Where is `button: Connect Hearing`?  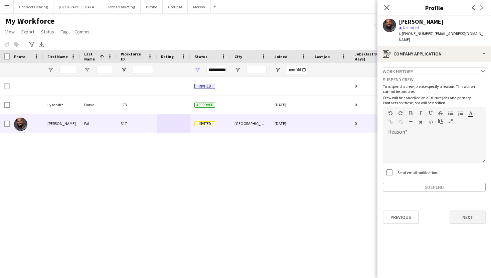 button: Connect Hearing is located at coordinates (33, 7).